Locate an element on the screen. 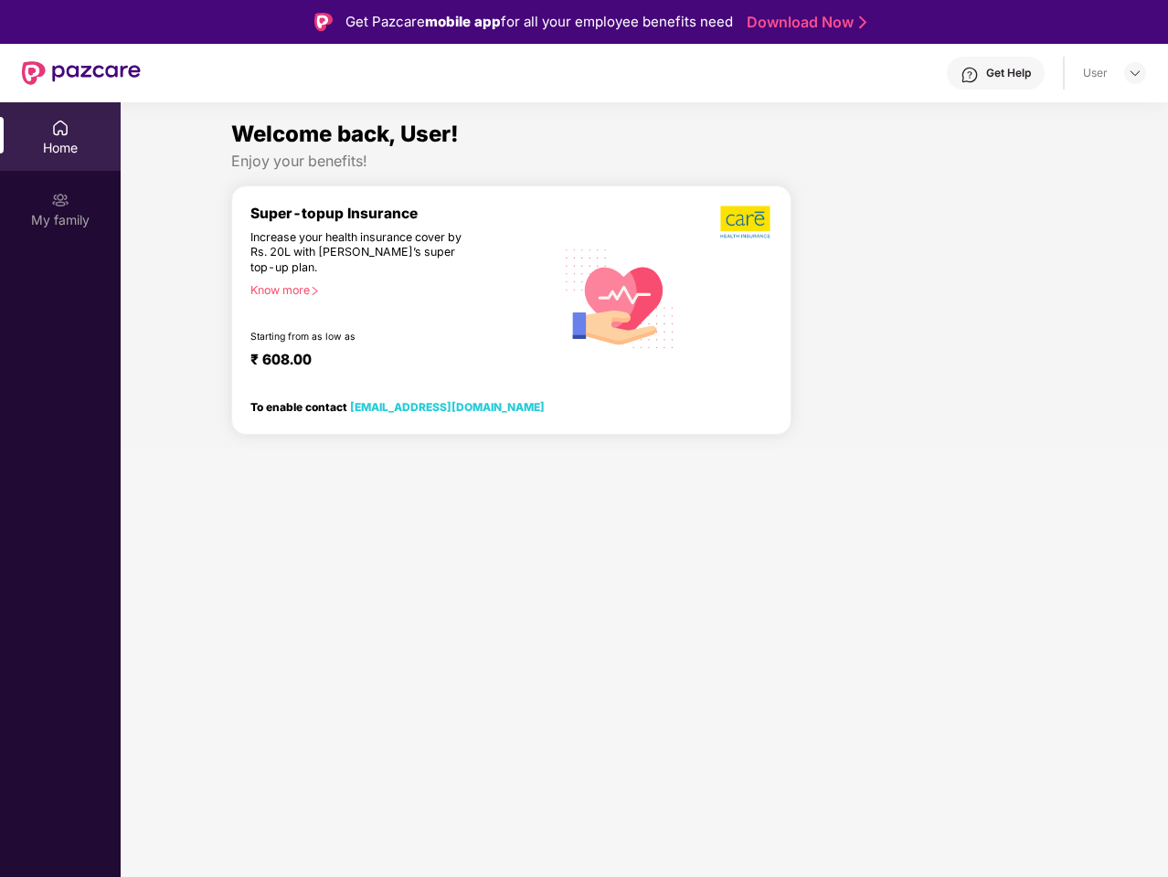 The height and width of the screenshot is (877, 1168). div: Get Help is located at coordinates (1008, 73).